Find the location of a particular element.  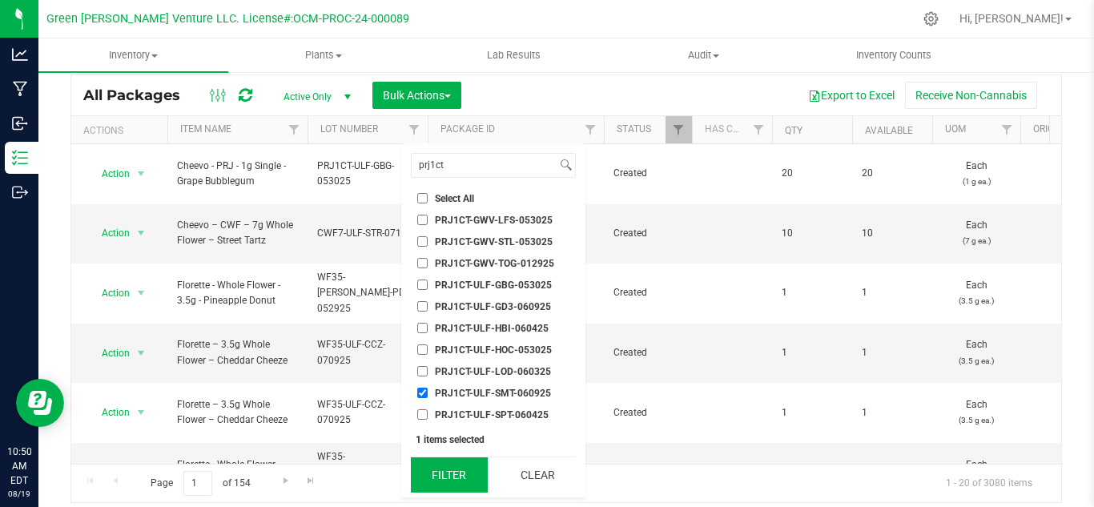

input: Select All is located at coordinates (422, 198).